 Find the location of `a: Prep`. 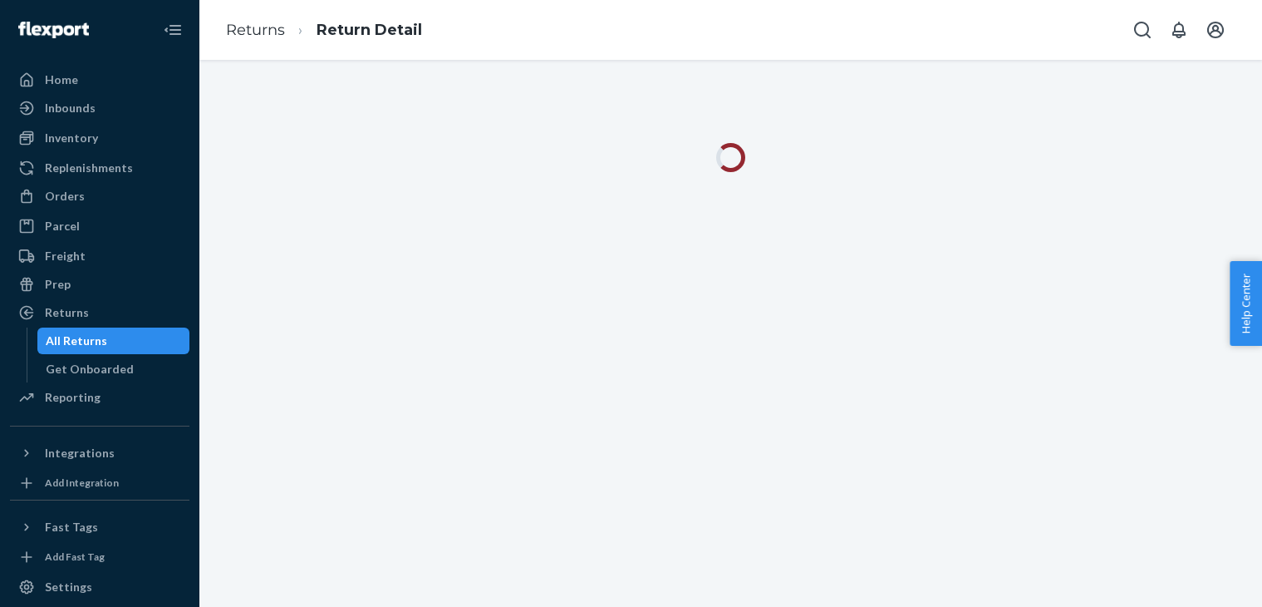

a: Prep is located at coordinates (100, 284).